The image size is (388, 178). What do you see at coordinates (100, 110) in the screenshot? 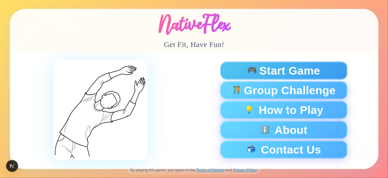
I see `img: Person doing fitness exercise` at bounding box center [100, 110].